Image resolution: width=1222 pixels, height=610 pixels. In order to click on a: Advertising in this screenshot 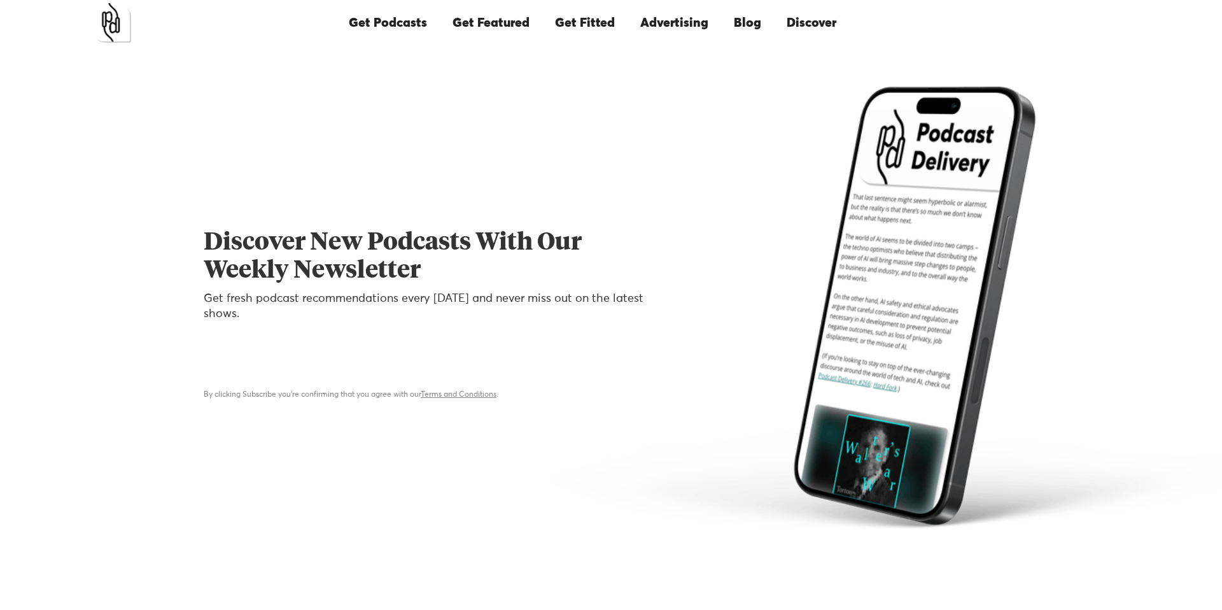, I will do `click(674, 23)`.